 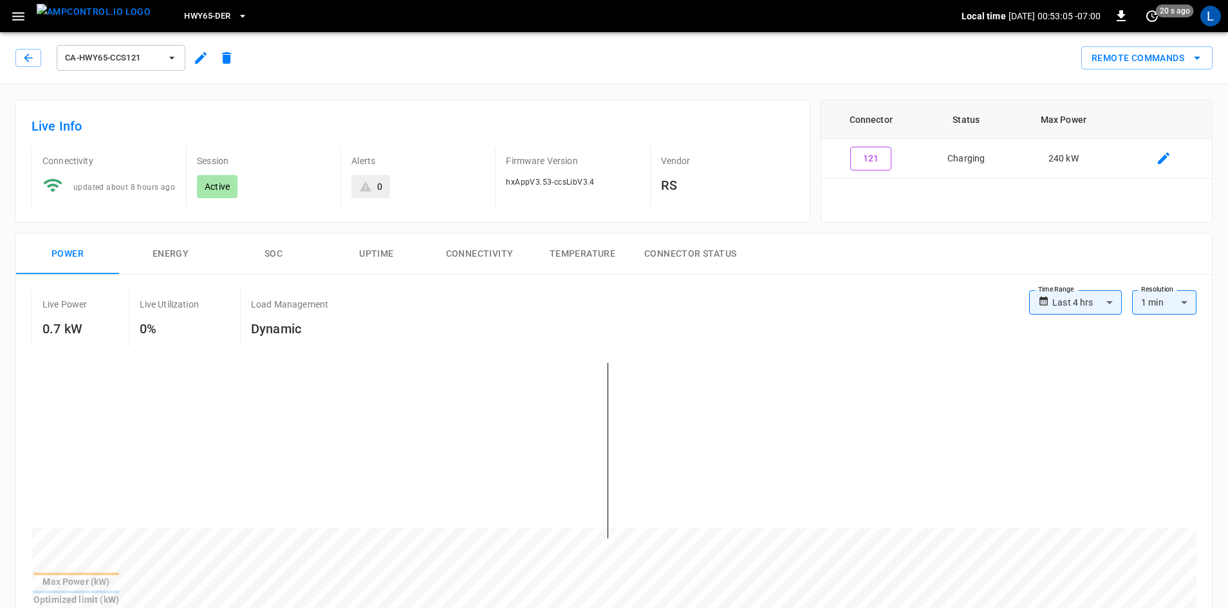 I want to click on button: Connectivity, so click(x=479, y=254).